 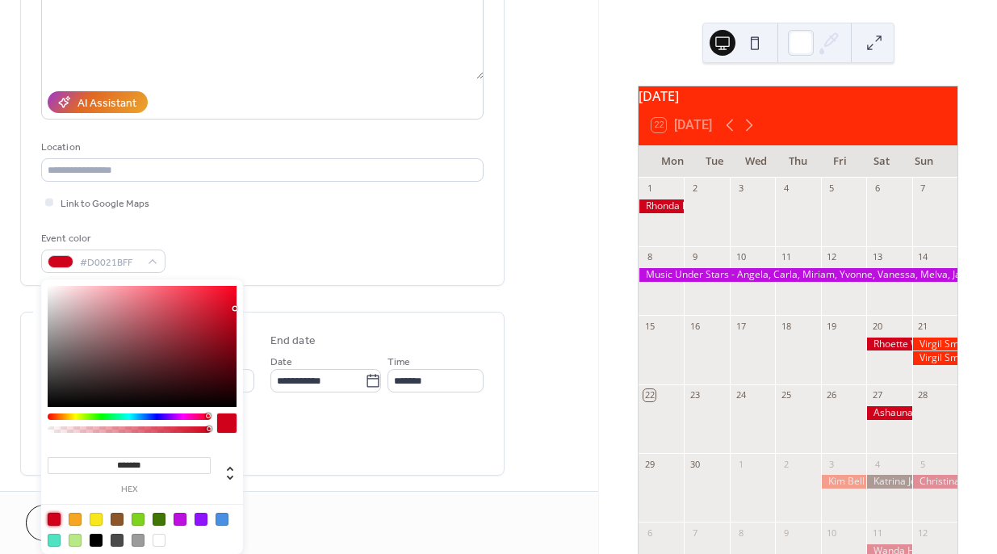 I want to click on button: AI Assistant, so click(x=98, y=102).